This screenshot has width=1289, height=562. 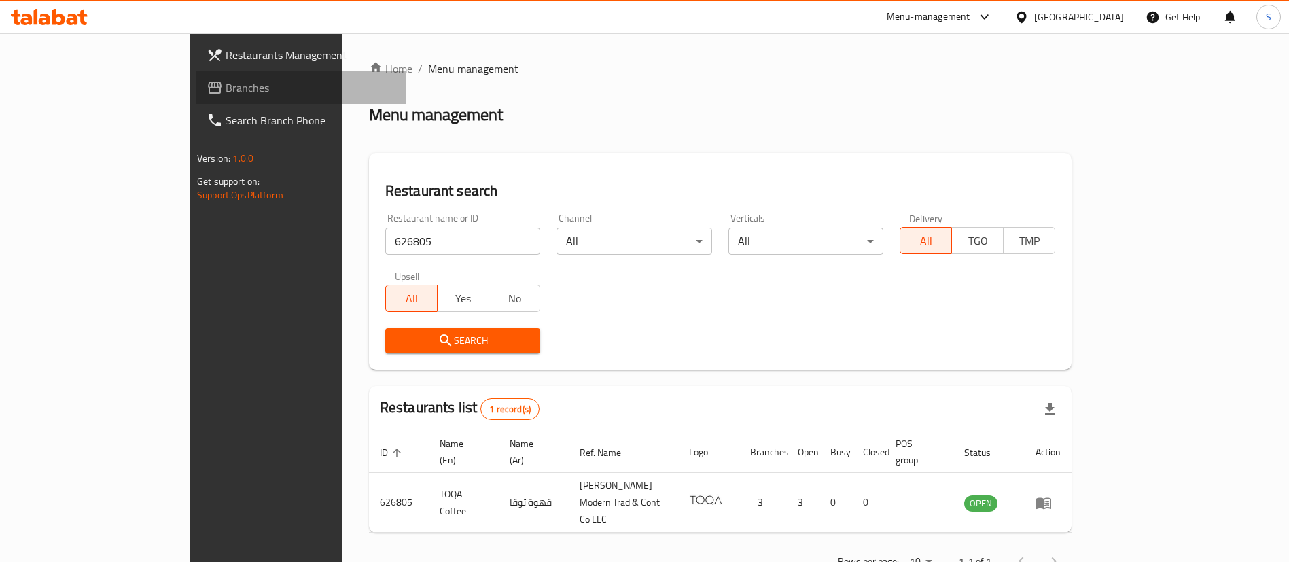 What do you see at coordinates (459, 408) in the screenshot?
I see `h2: Restaurants list` at bounding box center [459, 408].